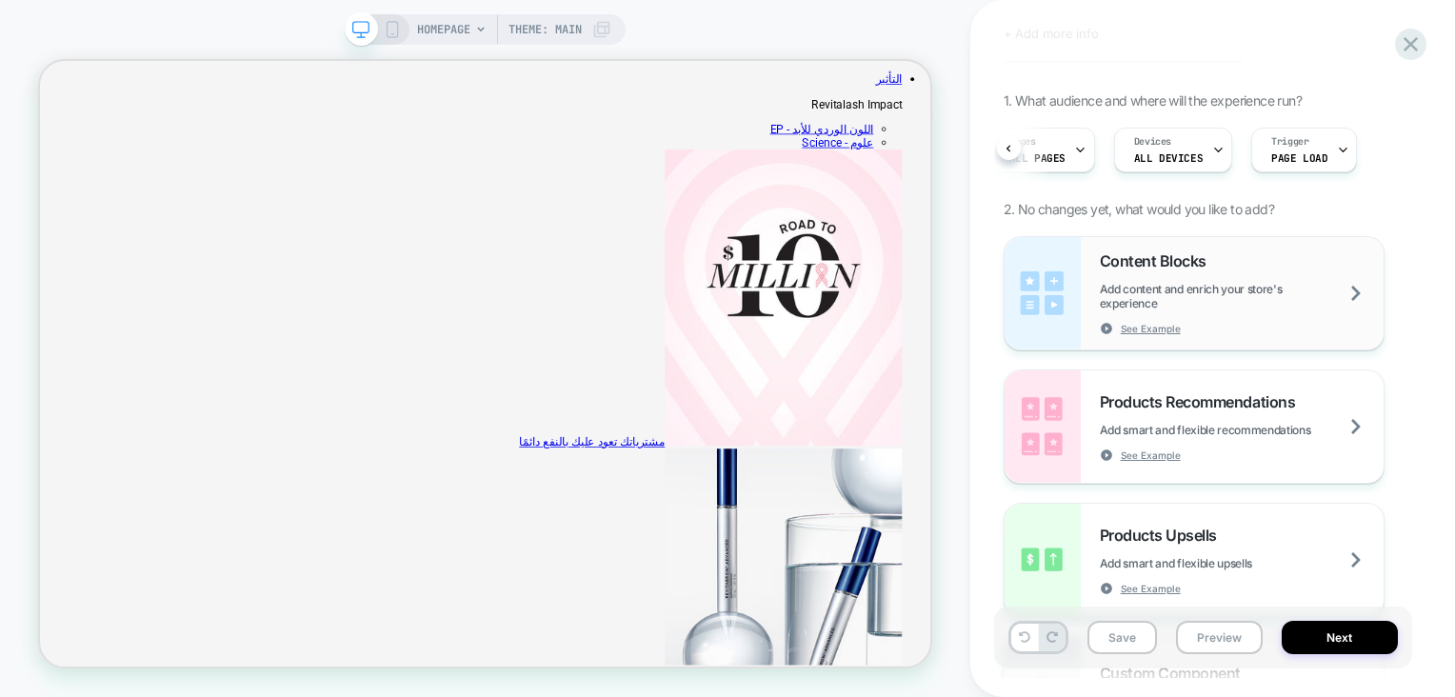 This screenshot has height=697, width=1455. Describe the element at coordinates (1340, 637) in the screenshot. I see `button: Next` at that location.